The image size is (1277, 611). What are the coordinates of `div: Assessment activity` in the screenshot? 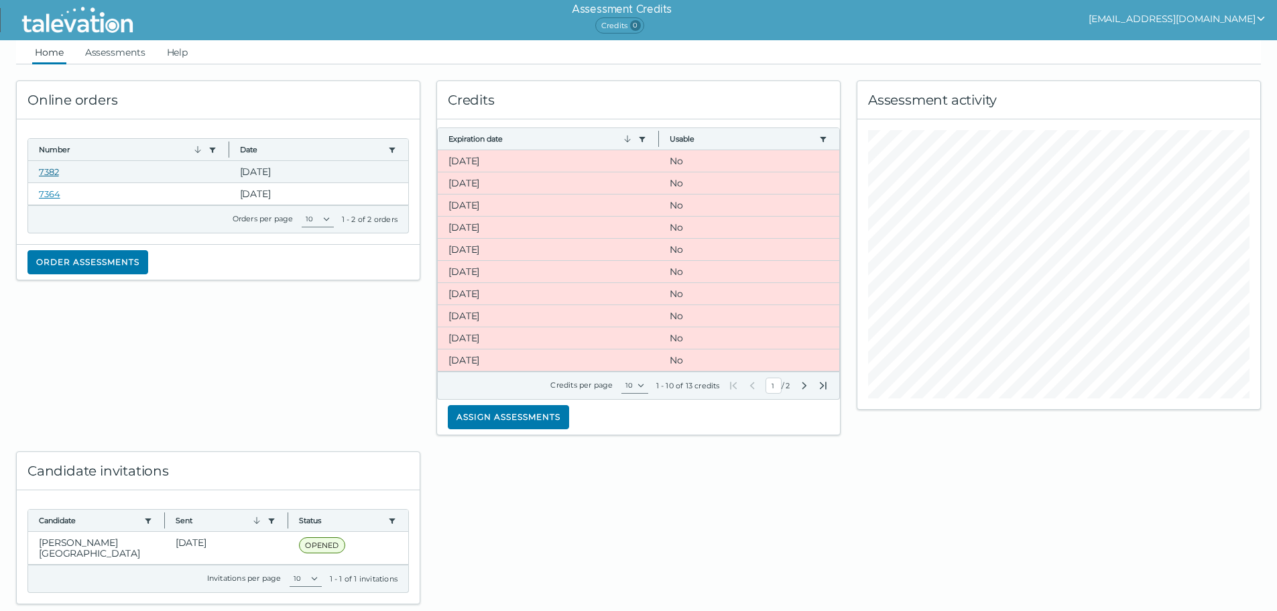 It's located at (1059, 100).